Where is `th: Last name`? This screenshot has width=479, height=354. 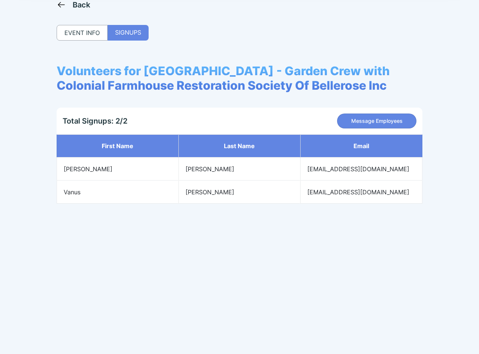
th: Last name is located at coordinates (239, 146).